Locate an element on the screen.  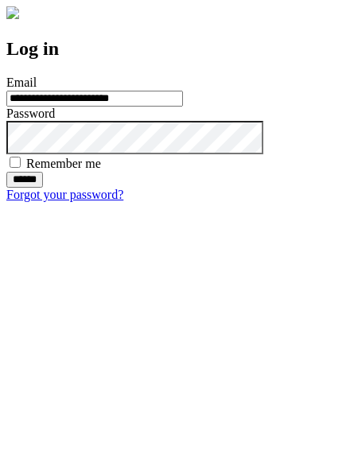
label: Email is located at coordinates (21, 82).